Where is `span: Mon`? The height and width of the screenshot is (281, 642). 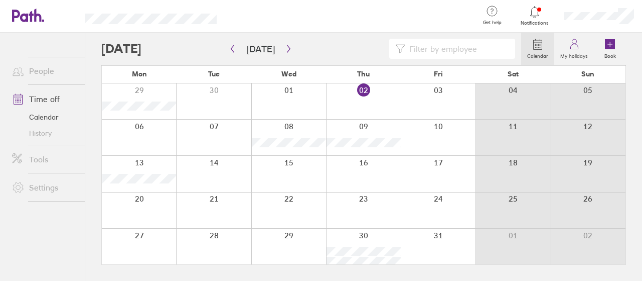
span: Mon is located at coordinates (140, 74).